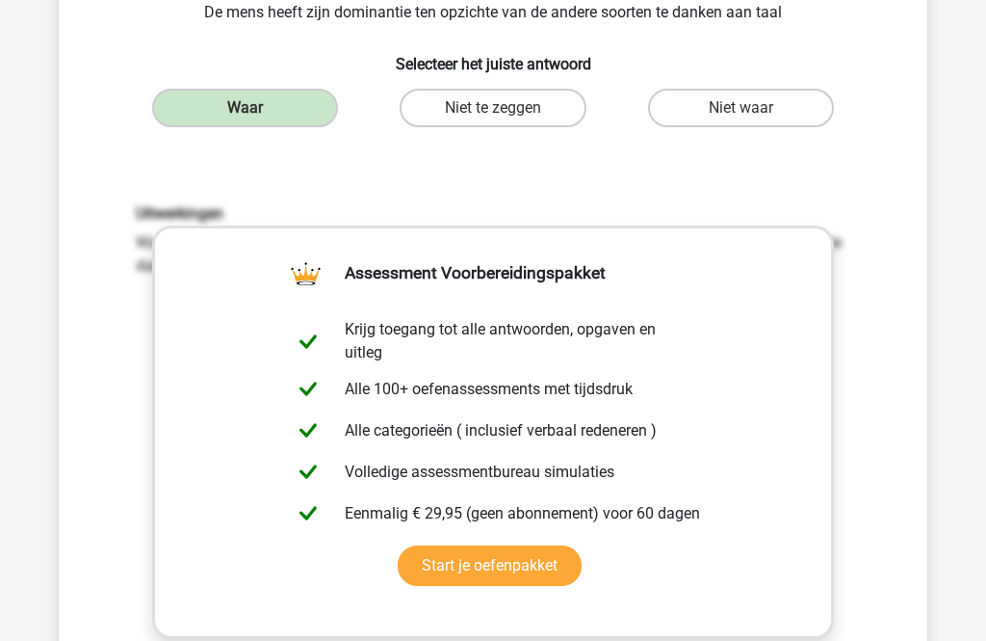 The image size is (986, 641). What do you see at coordinates (493, 214) in the screenshot?
I see `h6: Uitwerkingen` at bounding box center [493, 214].